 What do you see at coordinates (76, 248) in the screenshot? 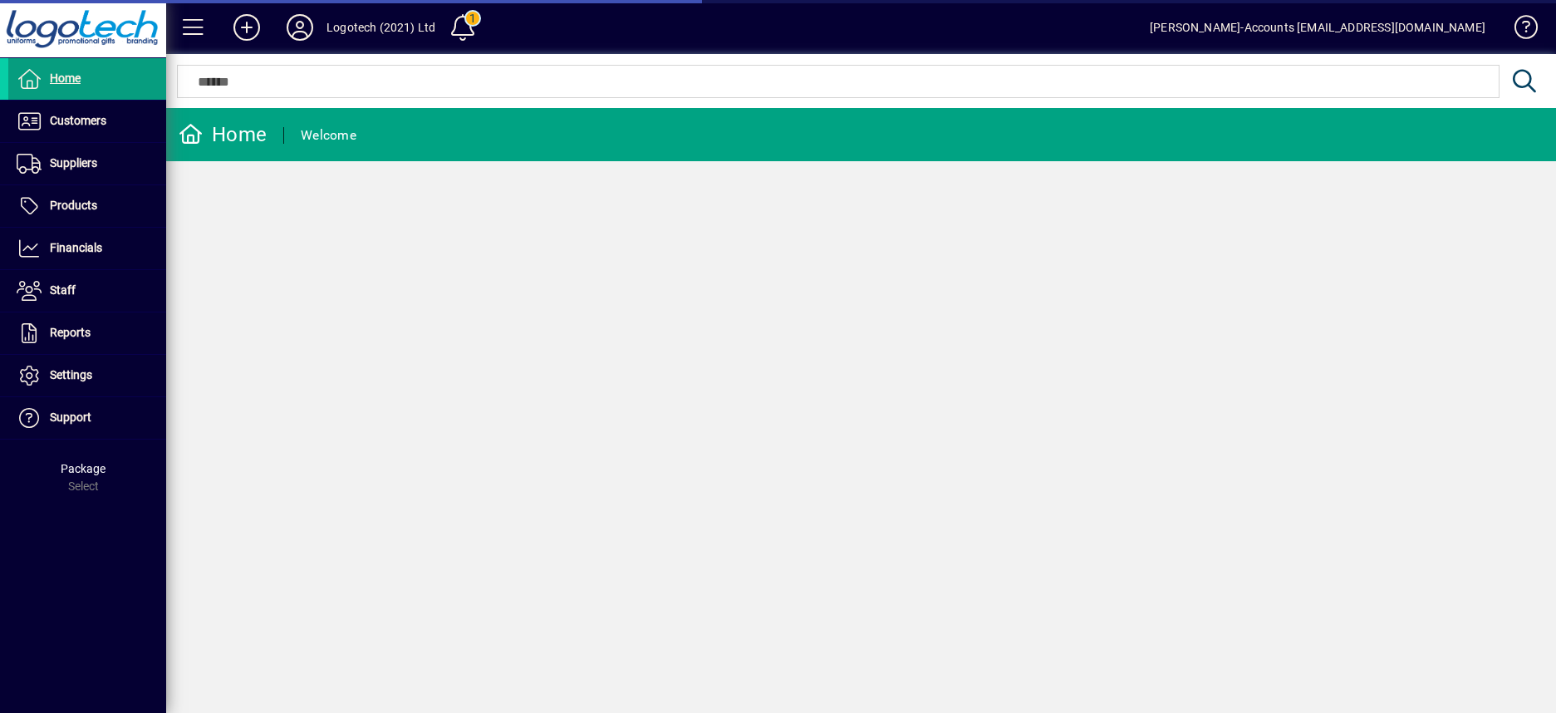
I see `span: Financials` at bounding box center [76, 248].